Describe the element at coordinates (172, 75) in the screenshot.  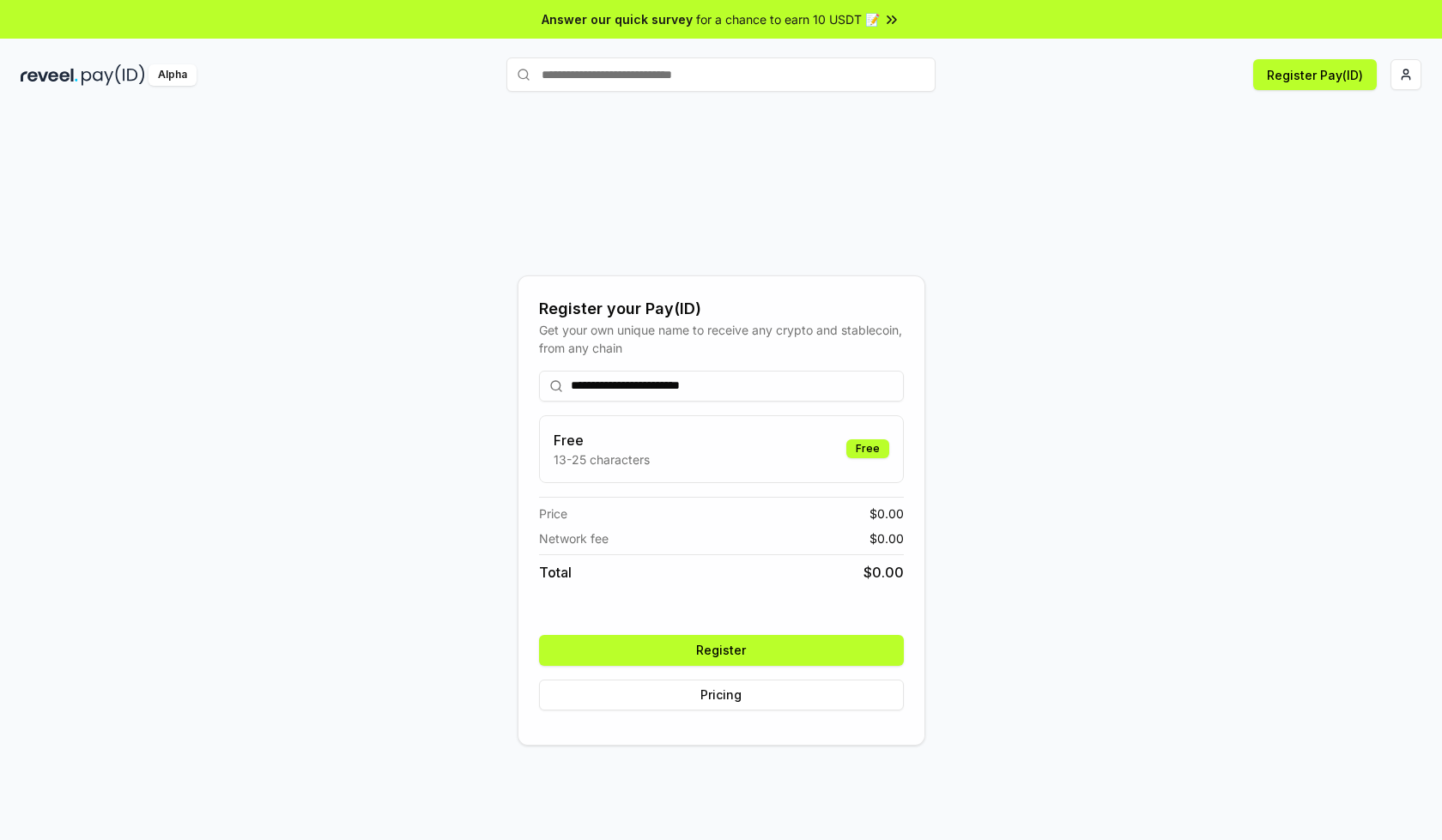
I see `div: Alpha` at that location.